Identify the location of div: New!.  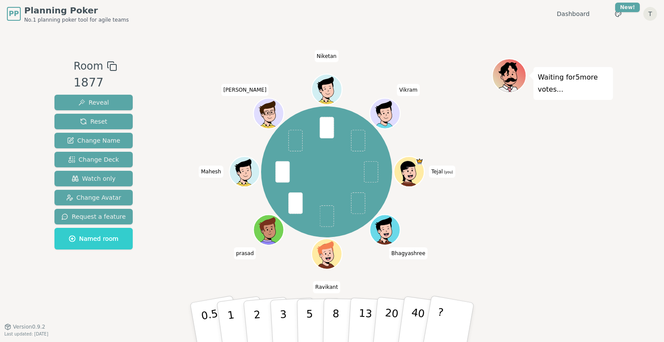
(627, 7).